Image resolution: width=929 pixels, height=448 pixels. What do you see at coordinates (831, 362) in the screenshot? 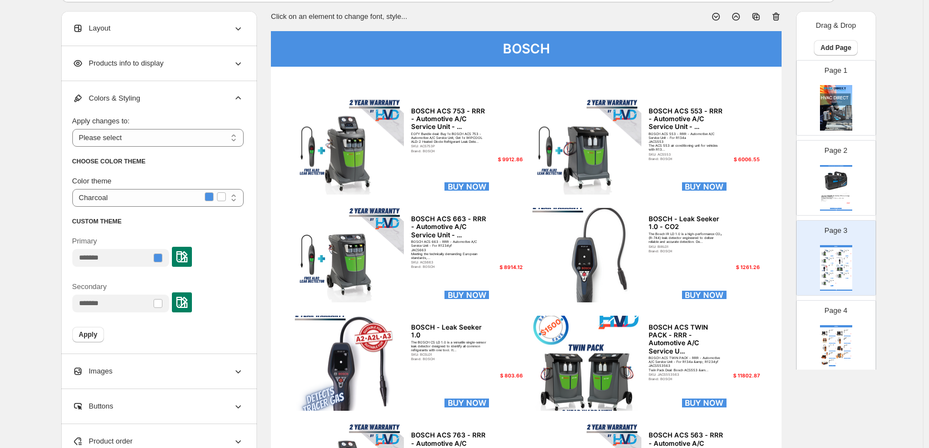
I see `div: ELITECH Dual Sensor Temperature Controller (Temp &amp; Evap) ECS02CX This ELITECH ECS02CX, Dual S...` at bounding box center [831, 362].